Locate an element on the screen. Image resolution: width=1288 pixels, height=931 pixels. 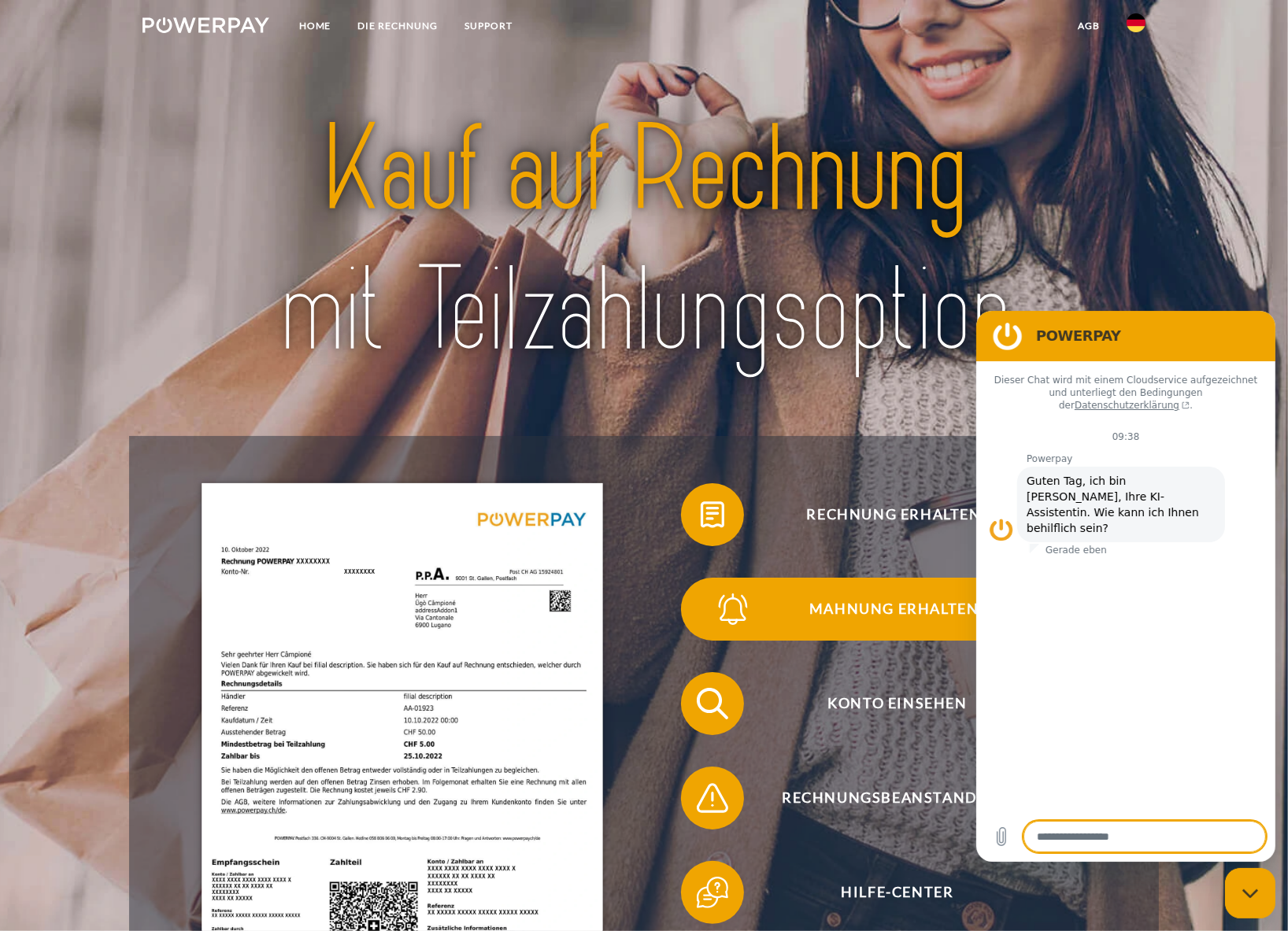
a: agb is located at coordinates (1089, 26).